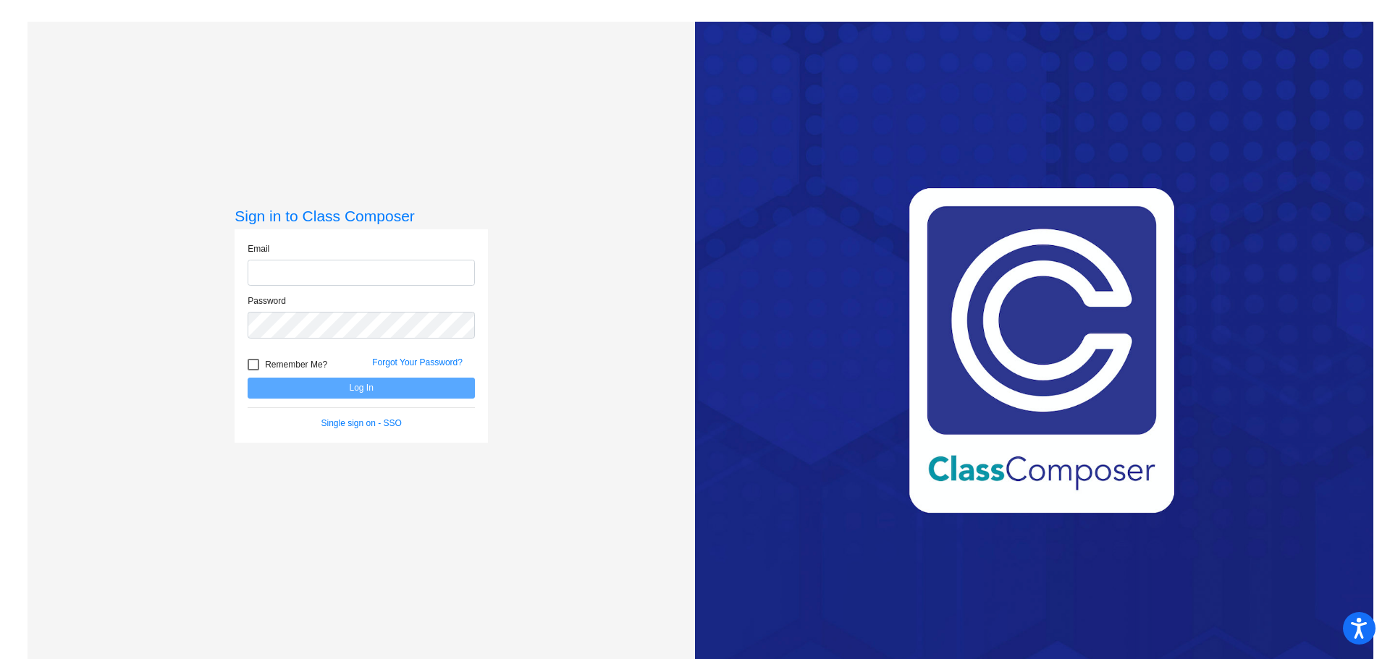 This screenshot has height=659, width=1390. What do you see at coordinates (361, 388) in the screenshot?
I see `button: Log In` at bounding box center [361, 388].